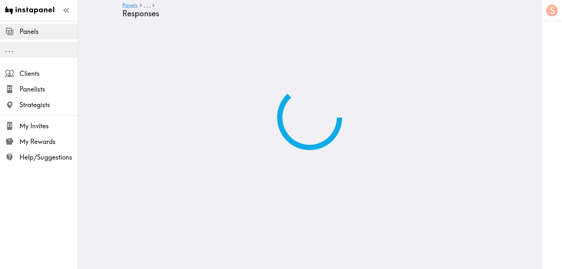 This screenshot has height=269, width=562. Describe the element at coordinates (130, 6) in the screenshot. I see `a: Panels` at that location.